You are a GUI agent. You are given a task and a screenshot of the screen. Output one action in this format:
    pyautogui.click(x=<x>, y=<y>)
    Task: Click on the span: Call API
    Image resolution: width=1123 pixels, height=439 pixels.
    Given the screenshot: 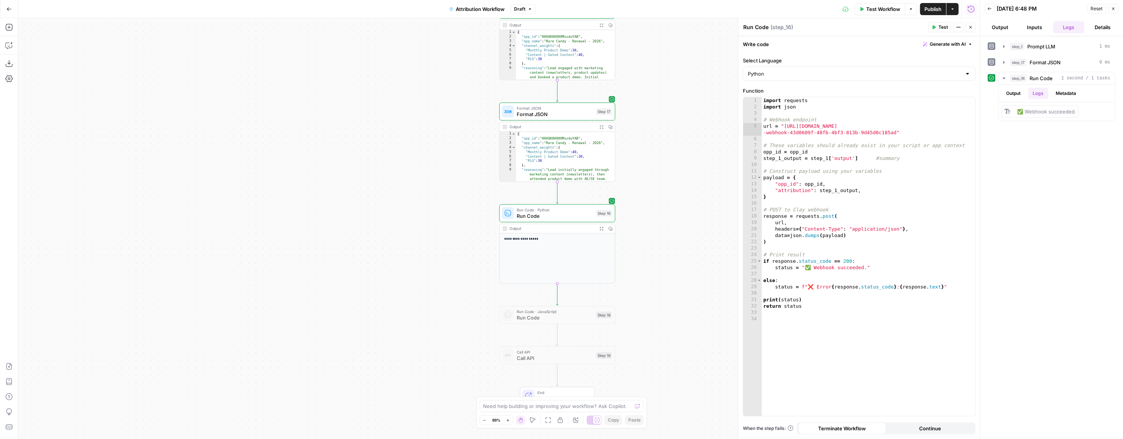 What is the action you would take?
    pyautogui.click(x=555, y=358)
    